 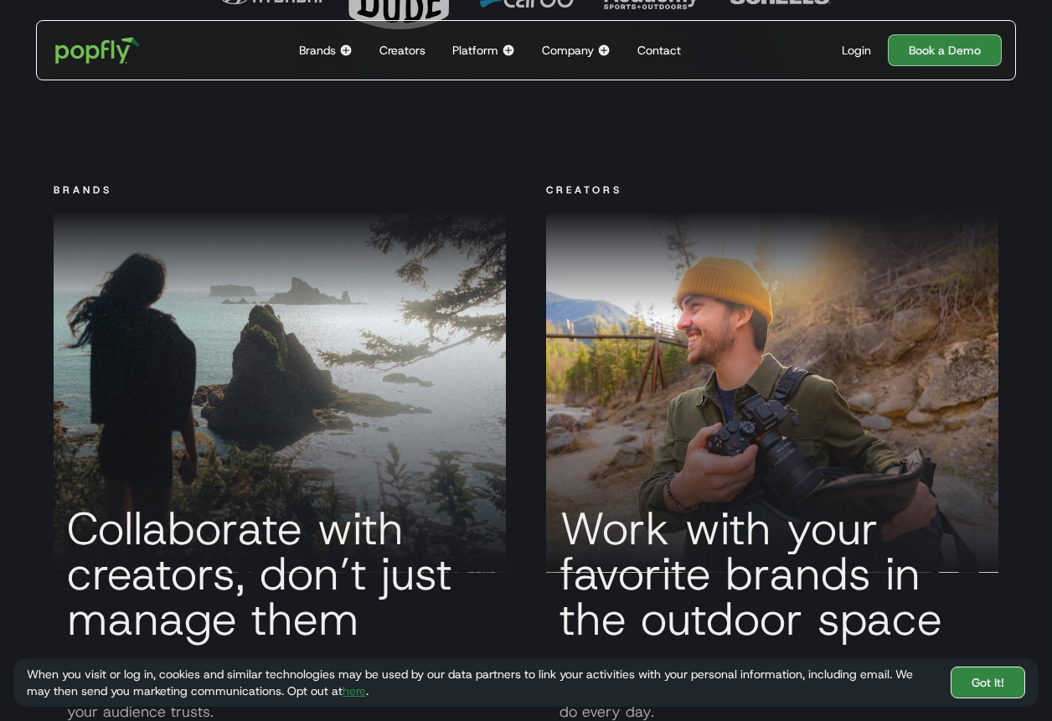 I want to click on a: home, so click(x=97, y=50).